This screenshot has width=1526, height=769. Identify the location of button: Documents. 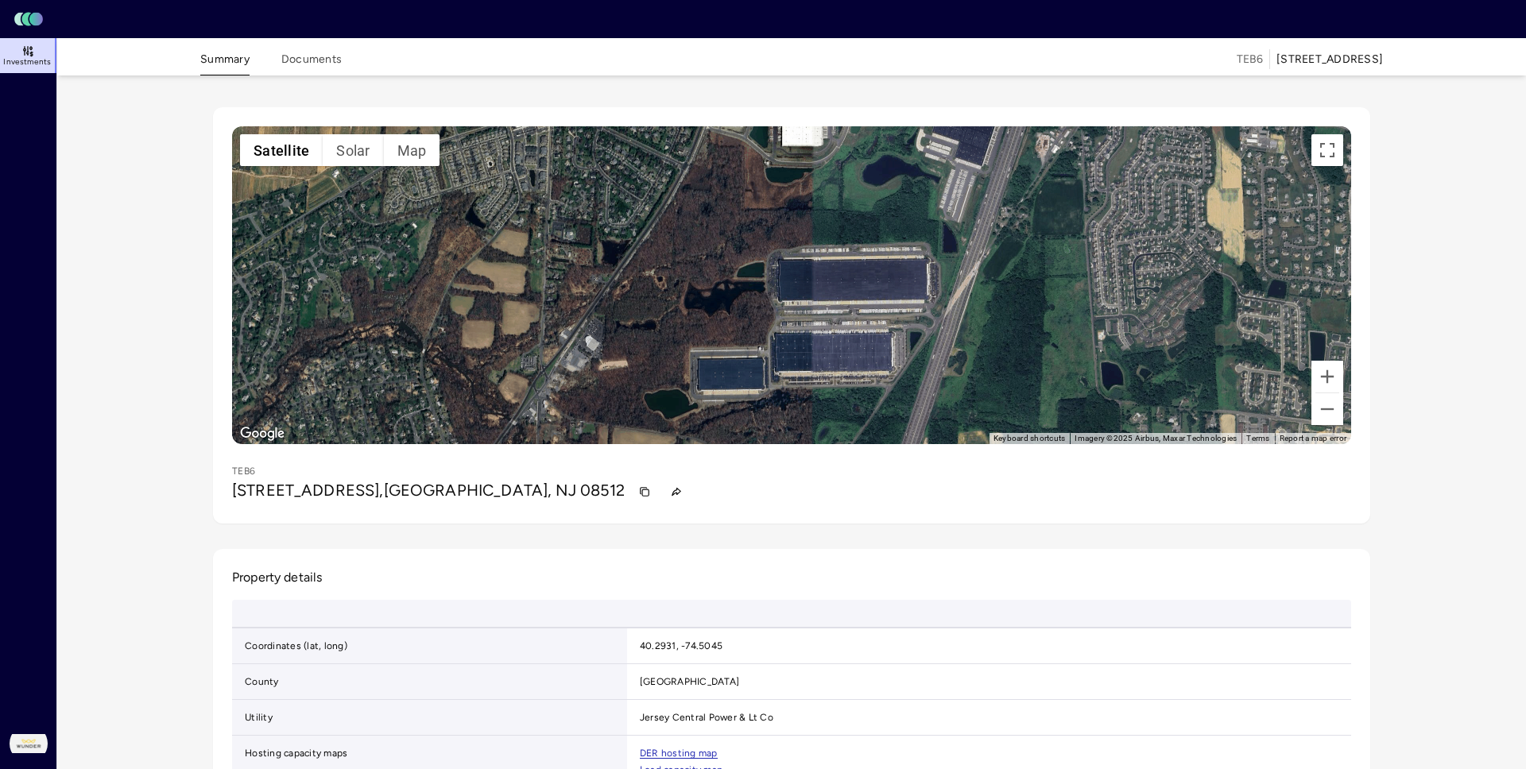
(312, 63).